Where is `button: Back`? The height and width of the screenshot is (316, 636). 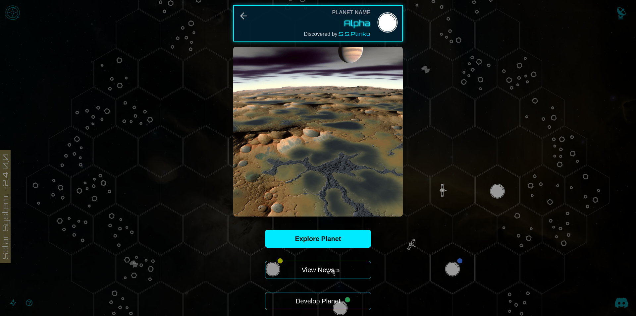
button: Back is located at coordinates (244, 16).